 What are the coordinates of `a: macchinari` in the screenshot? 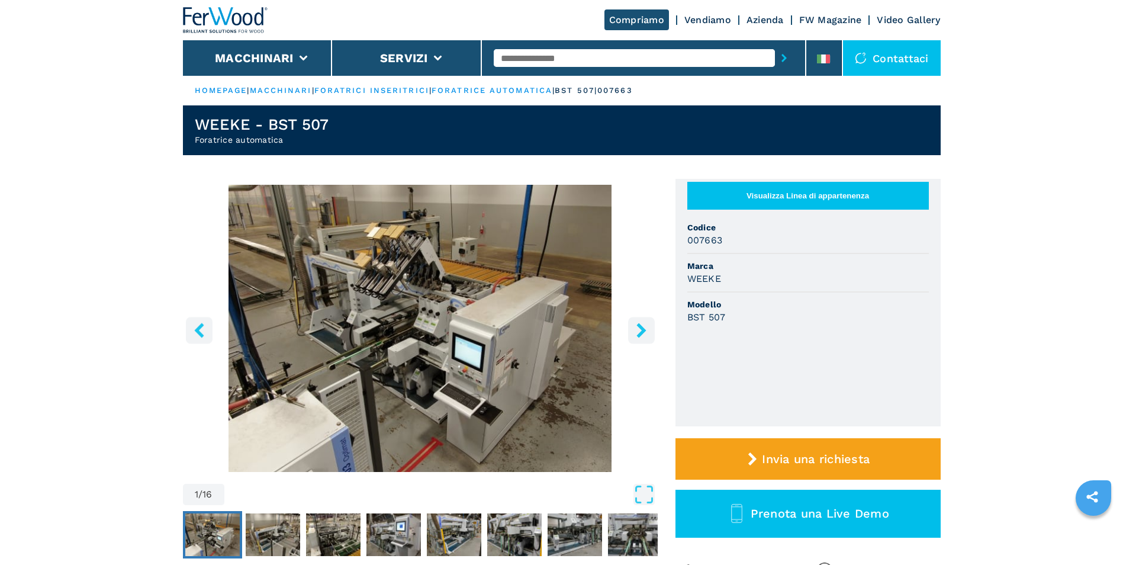 It's located at (281, 90).